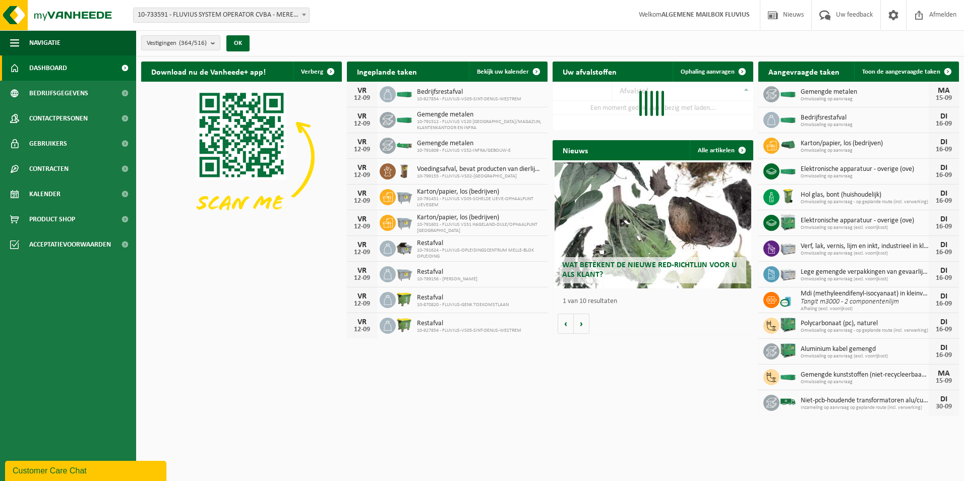  I want to click on span: Wat betekent de nieuwe RED-richtlijn voor u als klant?, so click(650, 270).